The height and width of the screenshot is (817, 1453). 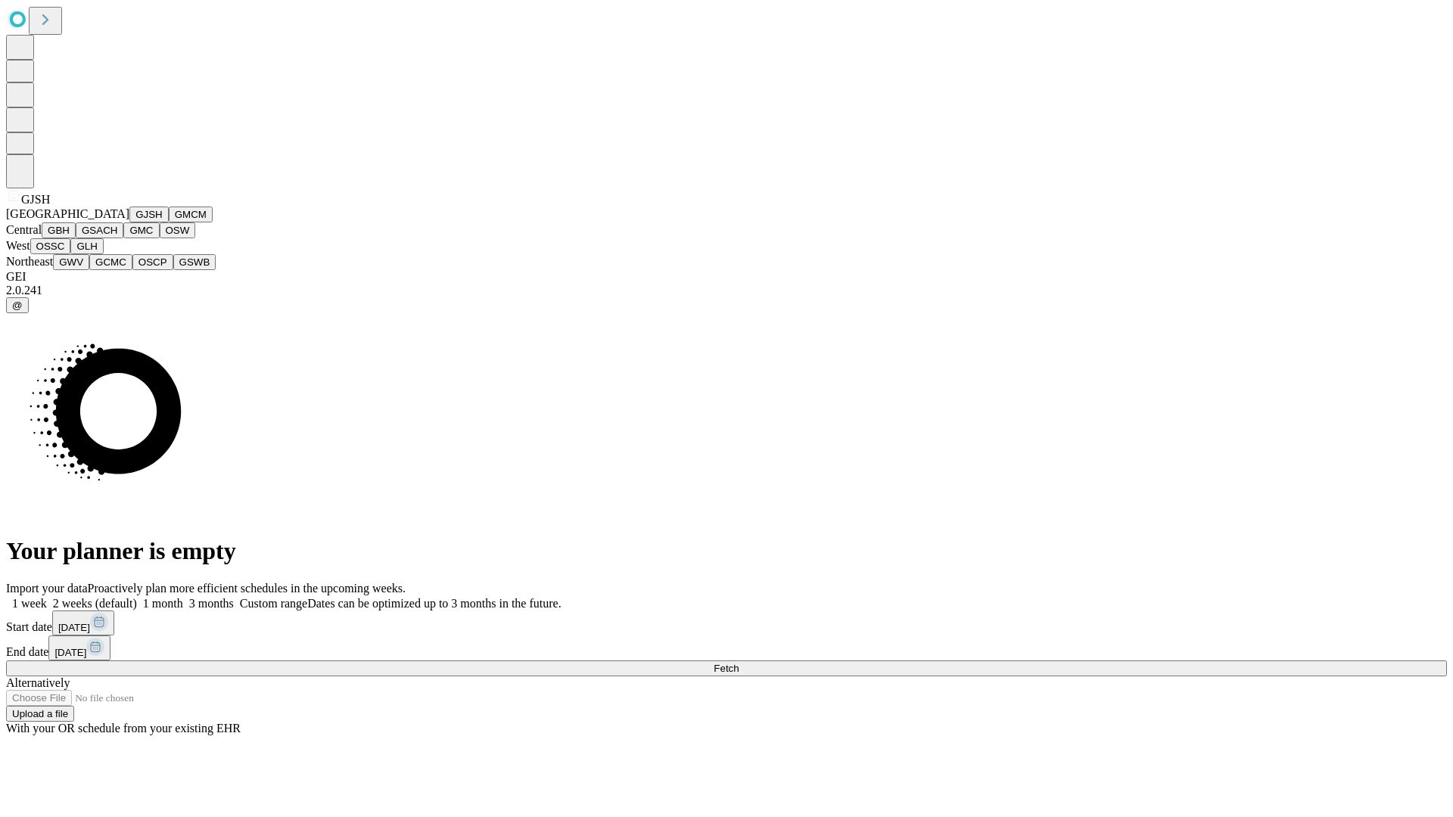 I want to click on button: GJSH, so click(x=149, y=214).